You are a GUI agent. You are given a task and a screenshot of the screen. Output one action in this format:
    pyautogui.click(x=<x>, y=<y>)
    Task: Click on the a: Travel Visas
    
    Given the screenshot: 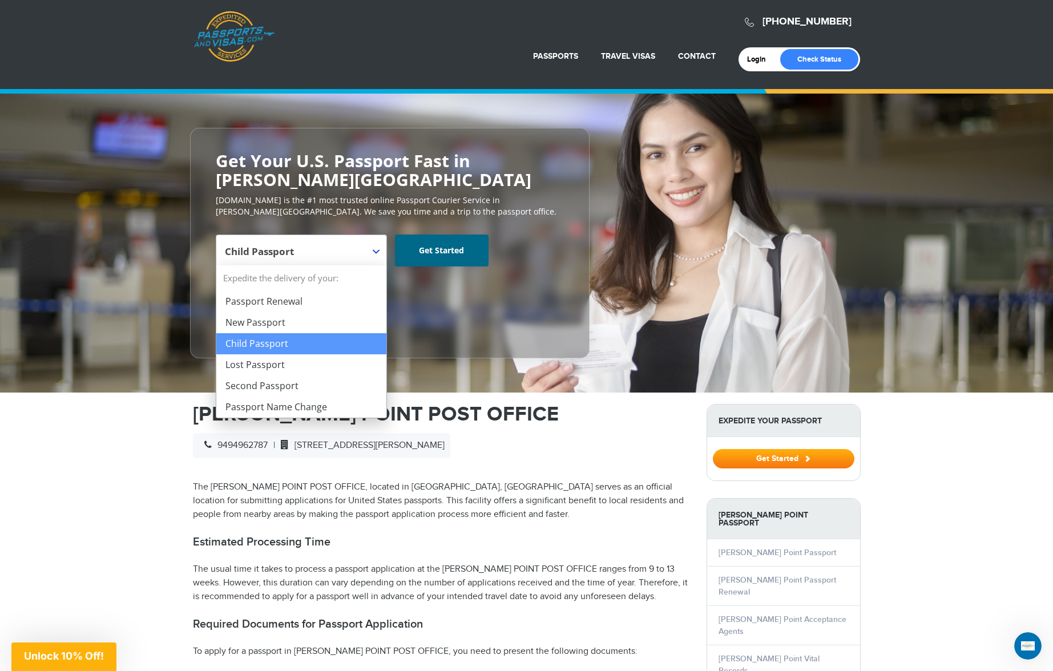 What is the action you would take?
    pyautogui.click(x=628, y=56)
    